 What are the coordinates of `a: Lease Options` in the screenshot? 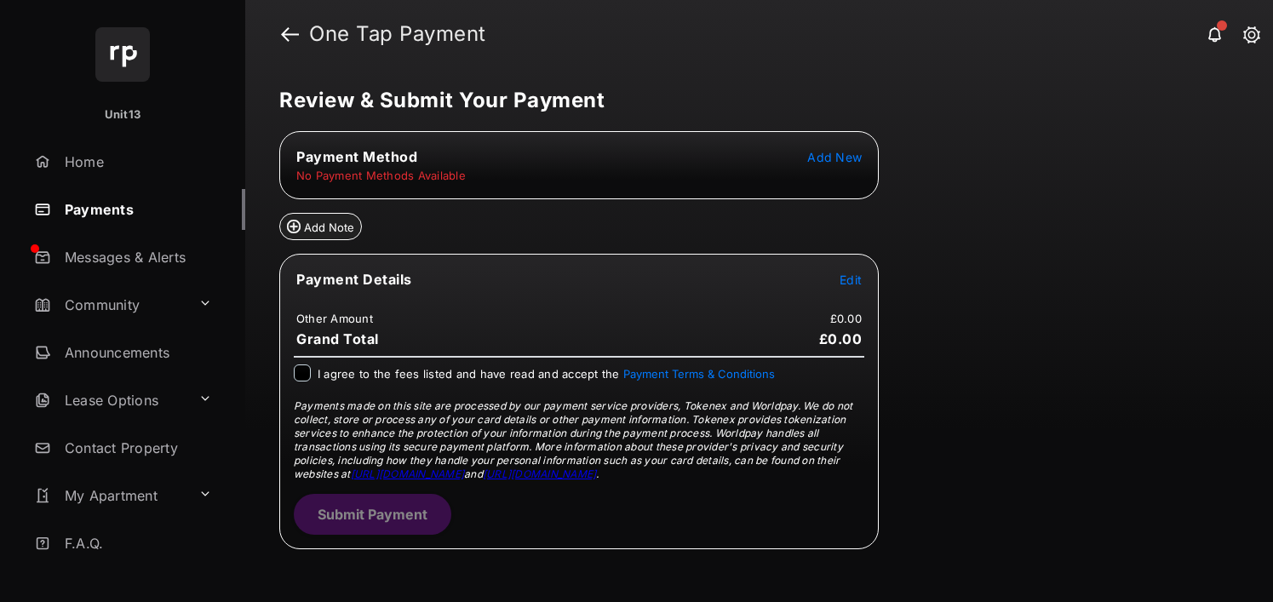 It's located at (109, 400).